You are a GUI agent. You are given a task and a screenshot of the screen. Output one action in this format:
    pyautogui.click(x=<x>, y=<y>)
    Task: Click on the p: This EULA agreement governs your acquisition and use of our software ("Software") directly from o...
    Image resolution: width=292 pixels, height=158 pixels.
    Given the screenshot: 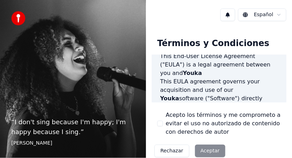 What is the action you would take?
    pyautogui.click(x=219, y=103)
    